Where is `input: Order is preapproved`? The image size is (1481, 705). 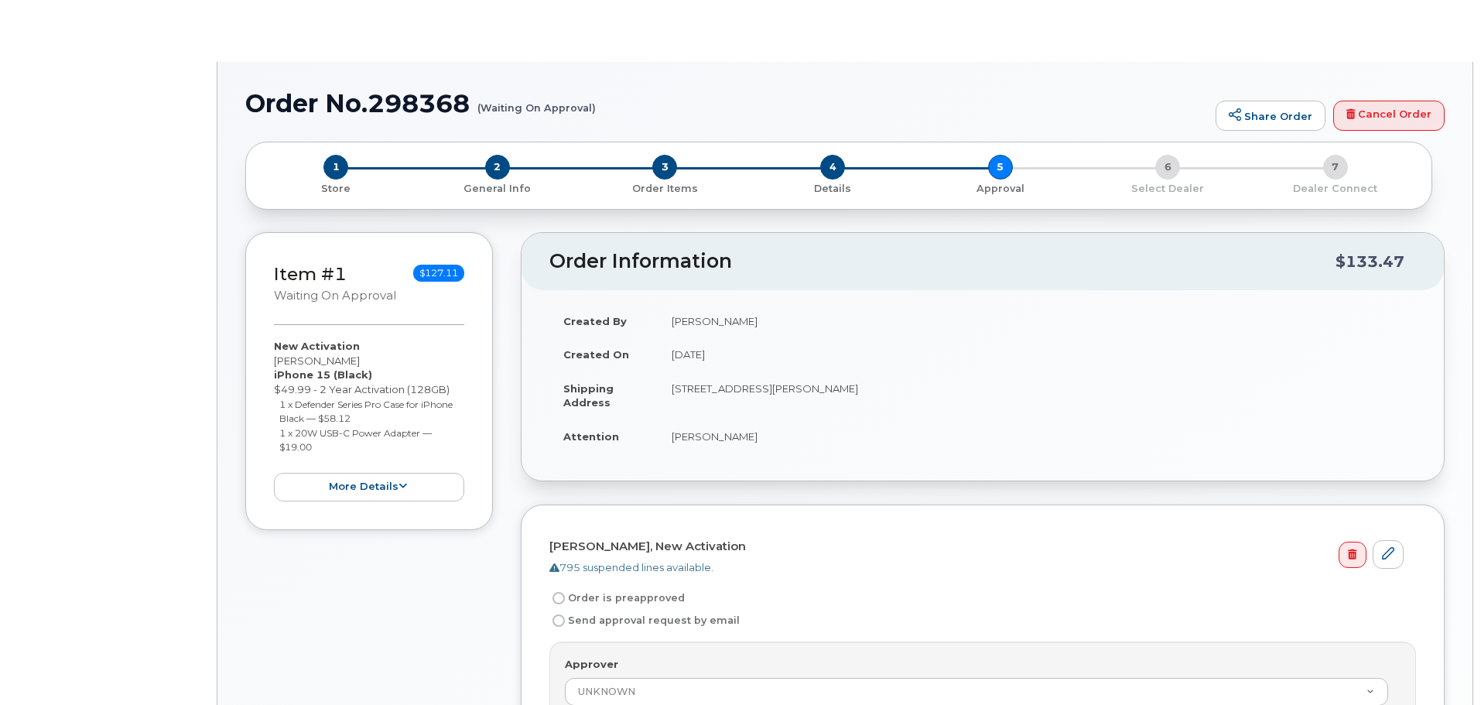
input: Order is preapproved is located at coordinates (559, 598).